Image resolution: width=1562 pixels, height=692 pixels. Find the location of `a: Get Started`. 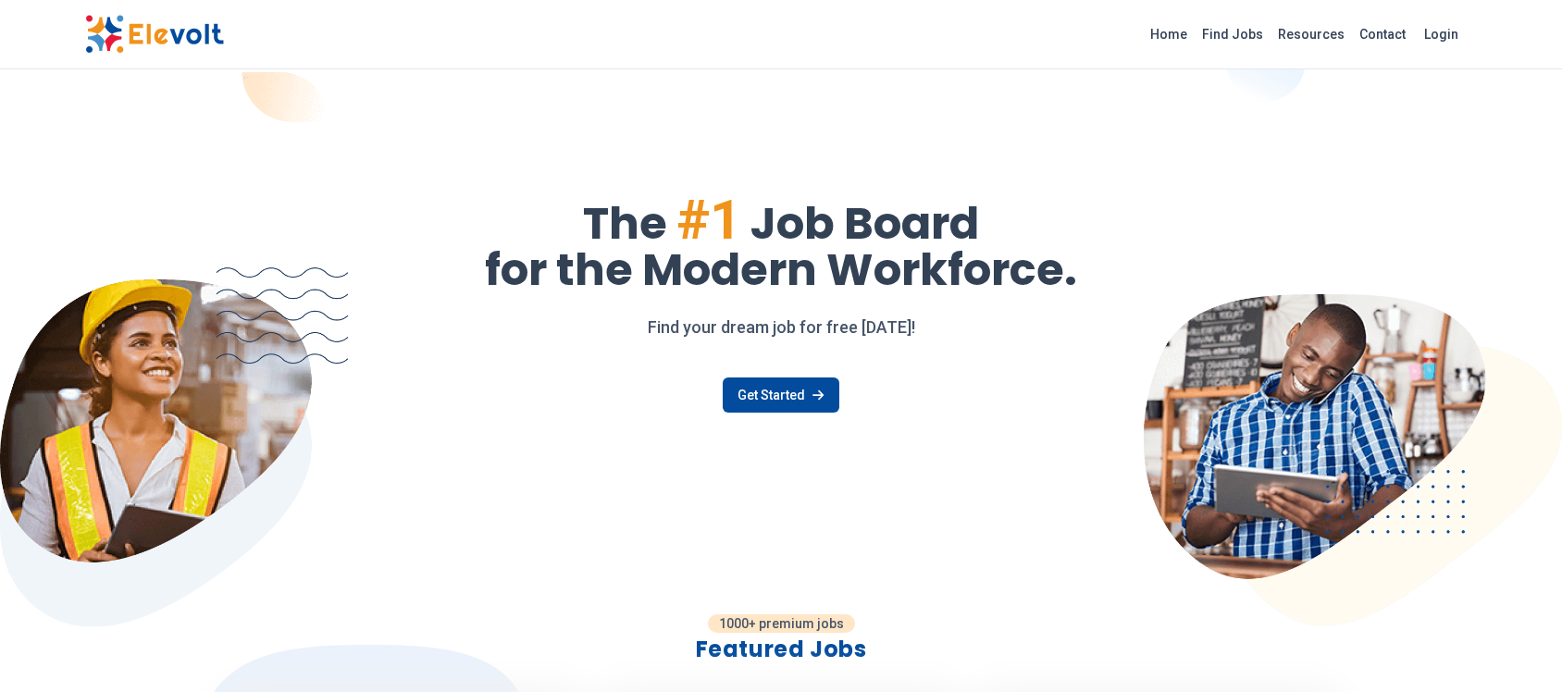

a: Get Started is located at coordinates (780, 395).